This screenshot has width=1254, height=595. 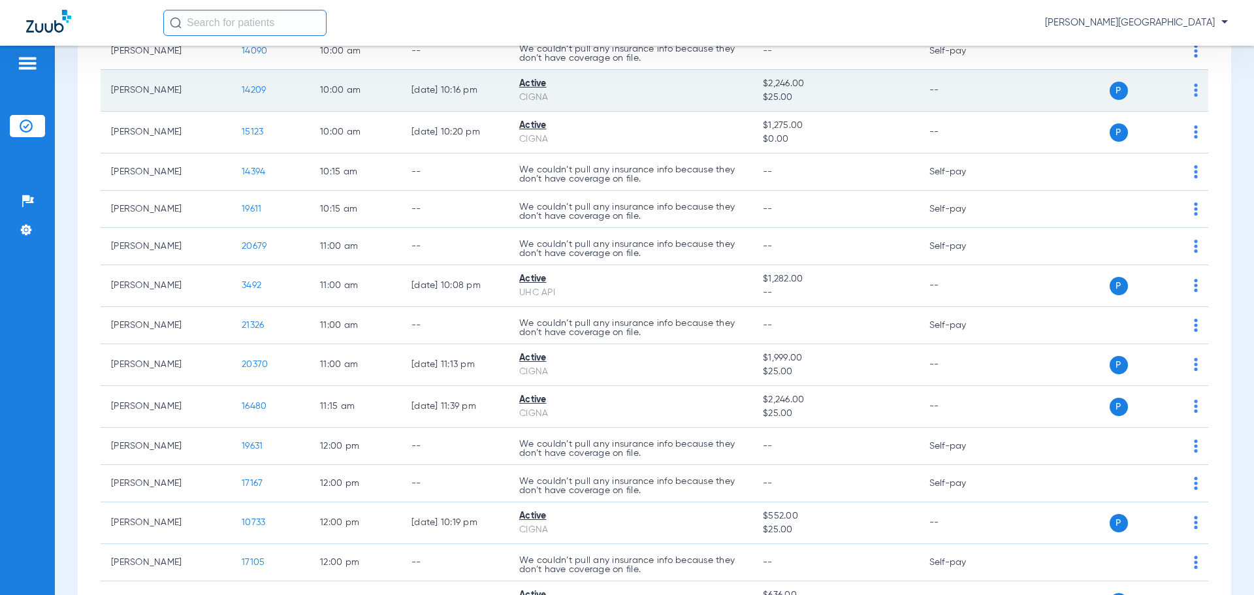 I want to click on div: Chat Widget, so click(x=1221, y=564).